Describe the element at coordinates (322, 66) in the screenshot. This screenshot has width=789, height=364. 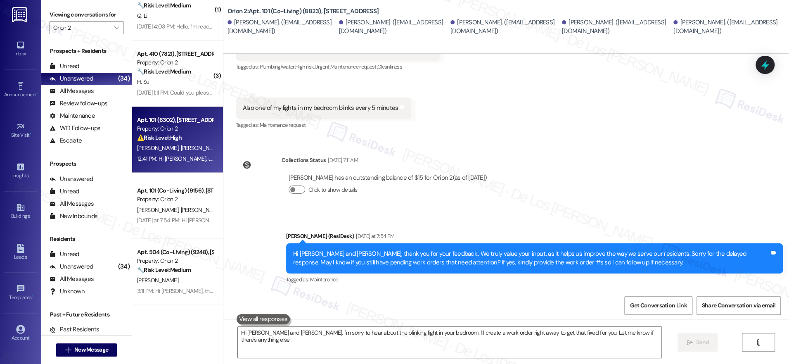
I see `span: Urgent ,` at that location.